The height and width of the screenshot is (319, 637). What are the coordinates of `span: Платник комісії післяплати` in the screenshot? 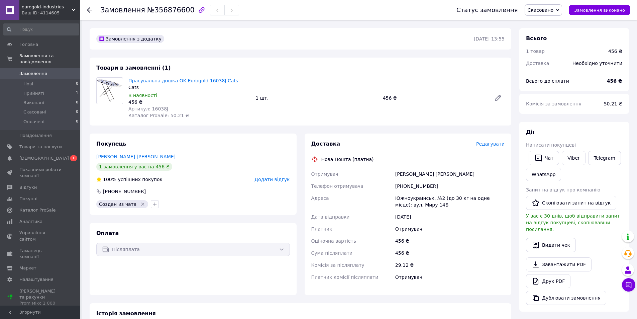 It's located at (345, 277).